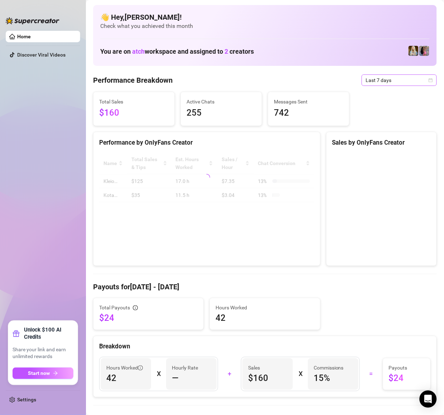 The width and height of the screenshot is (444, 415). Describe the element at coordinates (414, 51) in the screenshot. I see `img: Kleio` at that location.